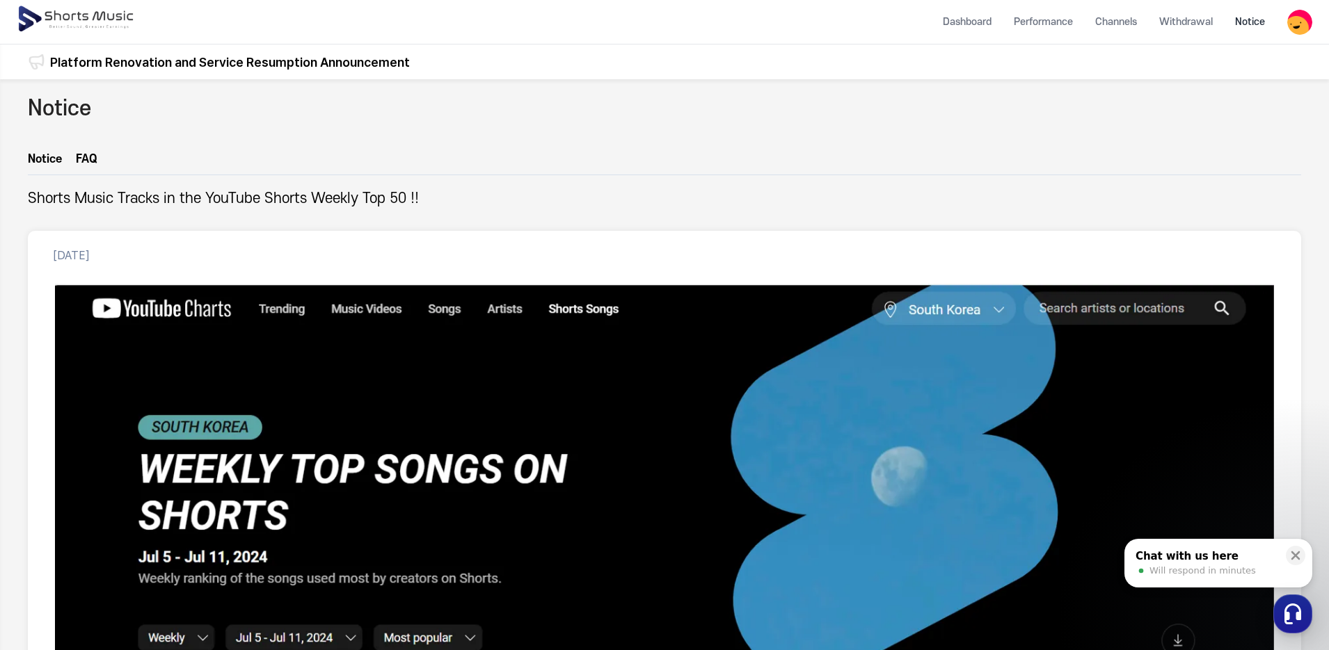 This screenshot has height=650, width=1329. Describe the element at coordinates (86, 163) in the screenshot. I see `a: FAQ` at that location.